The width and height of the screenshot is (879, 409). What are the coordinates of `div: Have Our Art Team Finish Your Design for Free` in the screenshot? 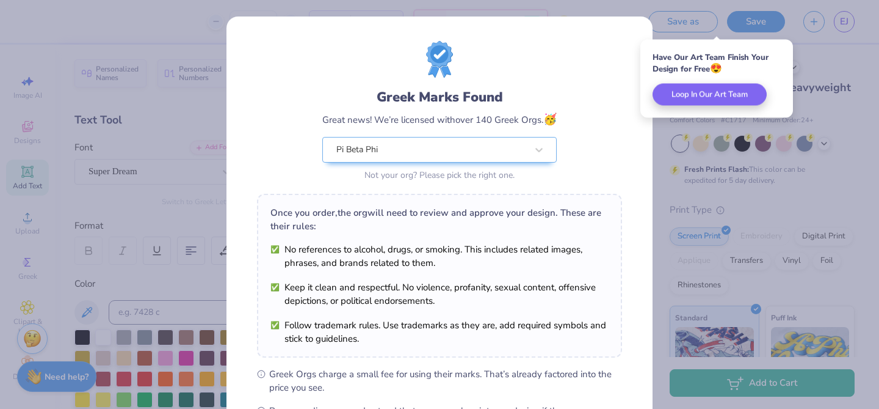 It's located at (717, 63).